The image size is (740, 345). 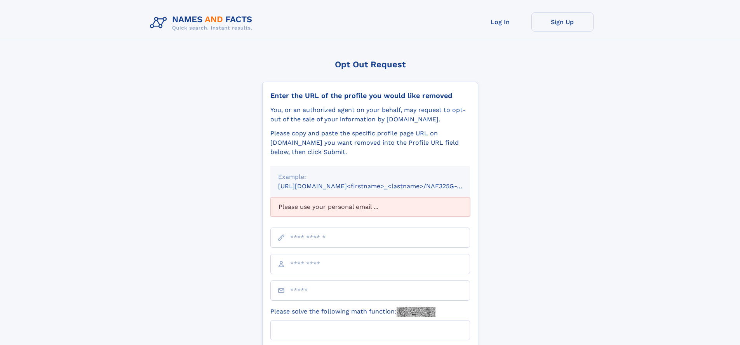 What do you see at coordinates (370, 115) in the screenshot?
I see `div: You, or an authorized agent on your behalf, may request to opt-out of the sale of your informatio...` at bounding box center [370, 115].